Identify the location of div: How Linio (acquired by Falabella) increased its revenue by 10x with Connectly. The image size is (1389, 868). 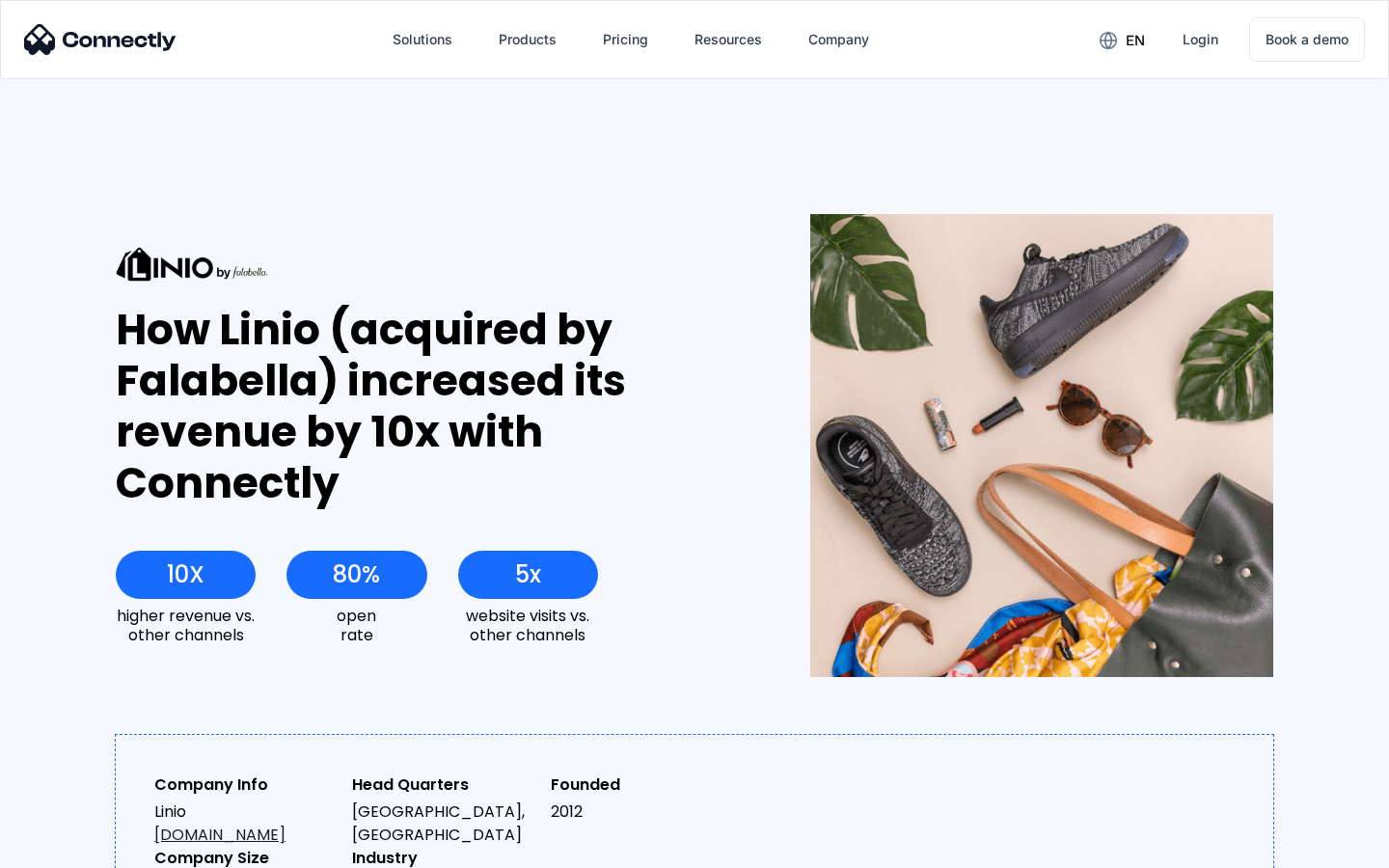
(428, 406).